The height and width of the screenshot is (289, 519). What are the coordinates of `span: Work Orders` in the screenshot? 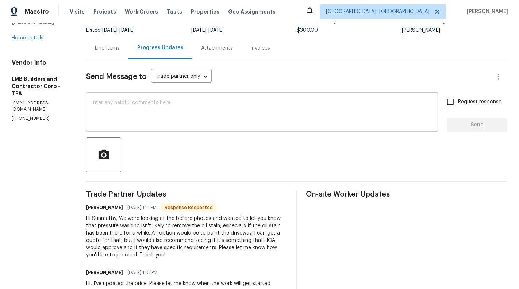 It's located at (141, 12).